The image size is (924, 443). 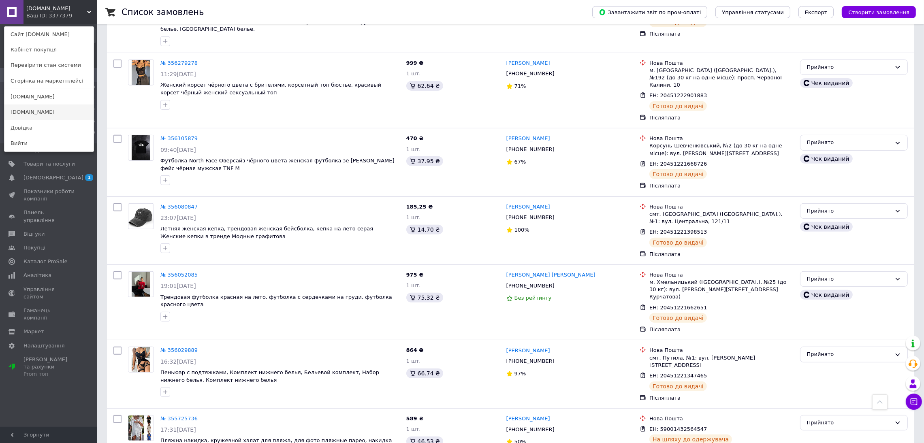 What do you see at coordinates (678, 375) in the screenshot?
I see `span: ЕН: 20451221347465` at bounding box center [678, 375].